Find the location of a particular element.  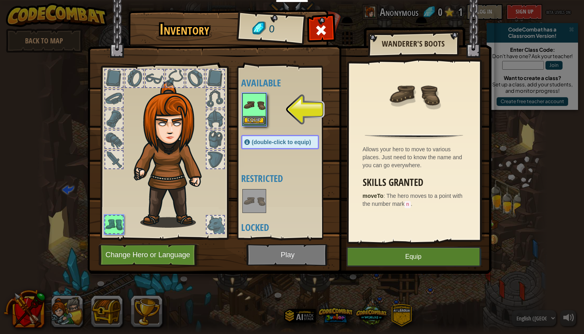

h4: Locked is located at coordinates (288, 227).